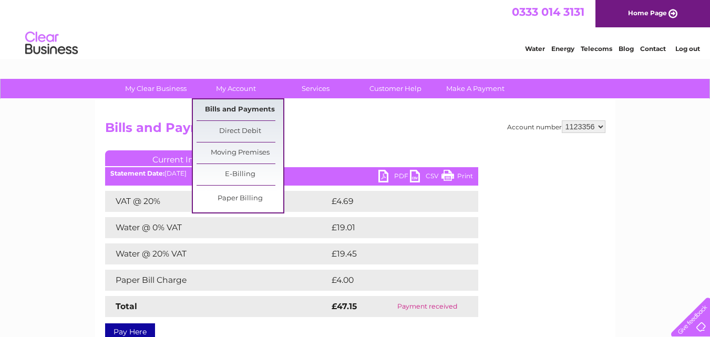  I want to click on td: £4.00, so click(392, 280).